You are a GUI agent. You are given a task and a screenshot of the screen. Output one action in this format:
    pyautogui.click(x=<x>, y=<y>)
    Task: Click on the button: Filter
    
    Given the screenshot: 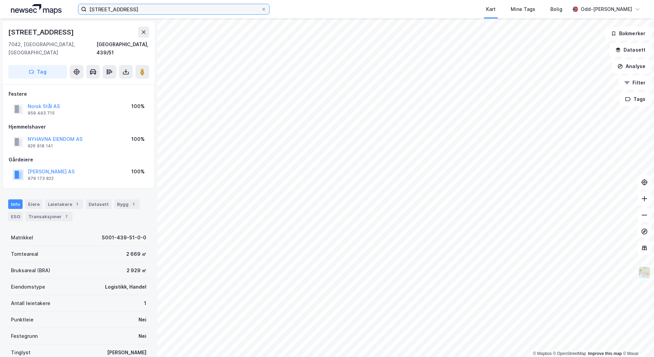 What is the action you would take?
    pyautogui.click(x=635, y=83)
    